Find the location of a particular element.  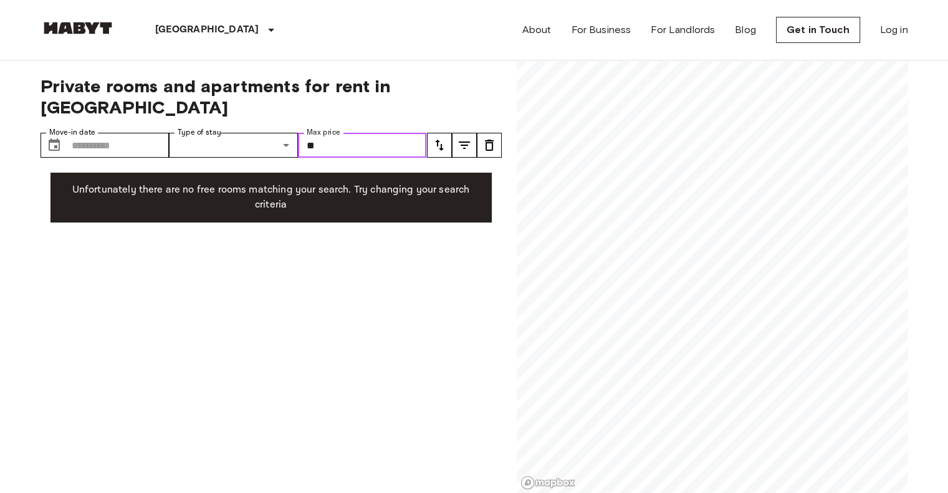

a: For Business is located at coordinates (601, 30).